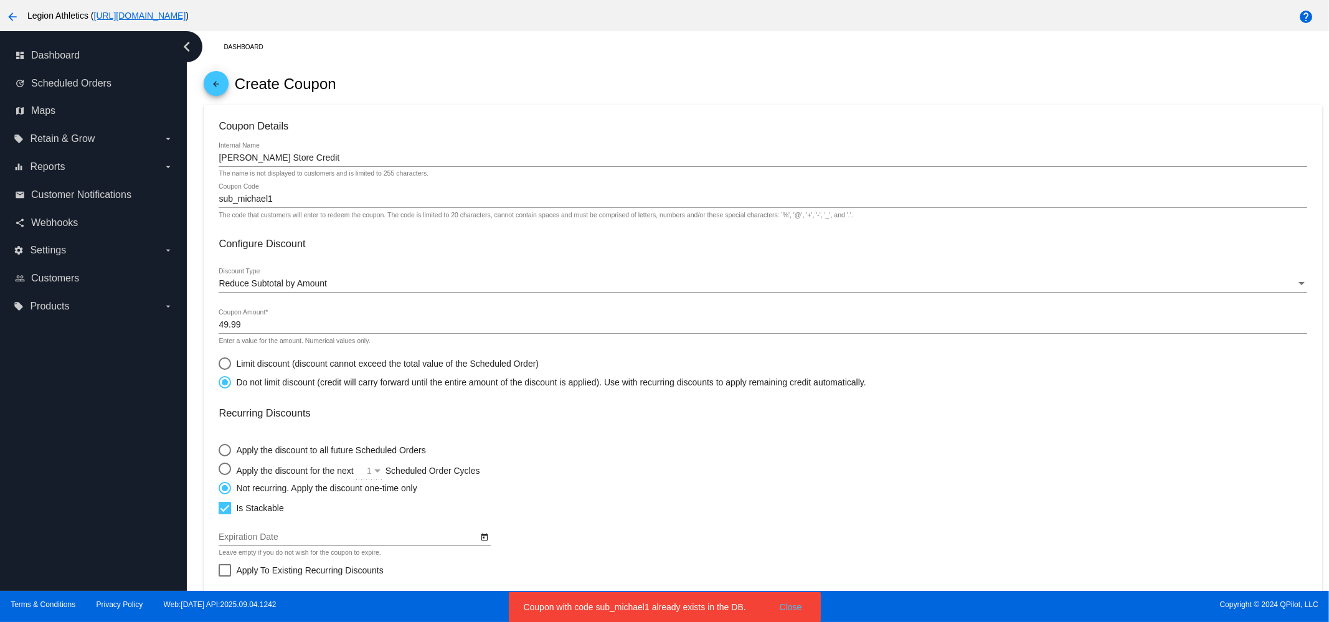  Describe the element at coordinates (94, 55) in the screenshot. I see `a: dashboard Dashboard` at that location.